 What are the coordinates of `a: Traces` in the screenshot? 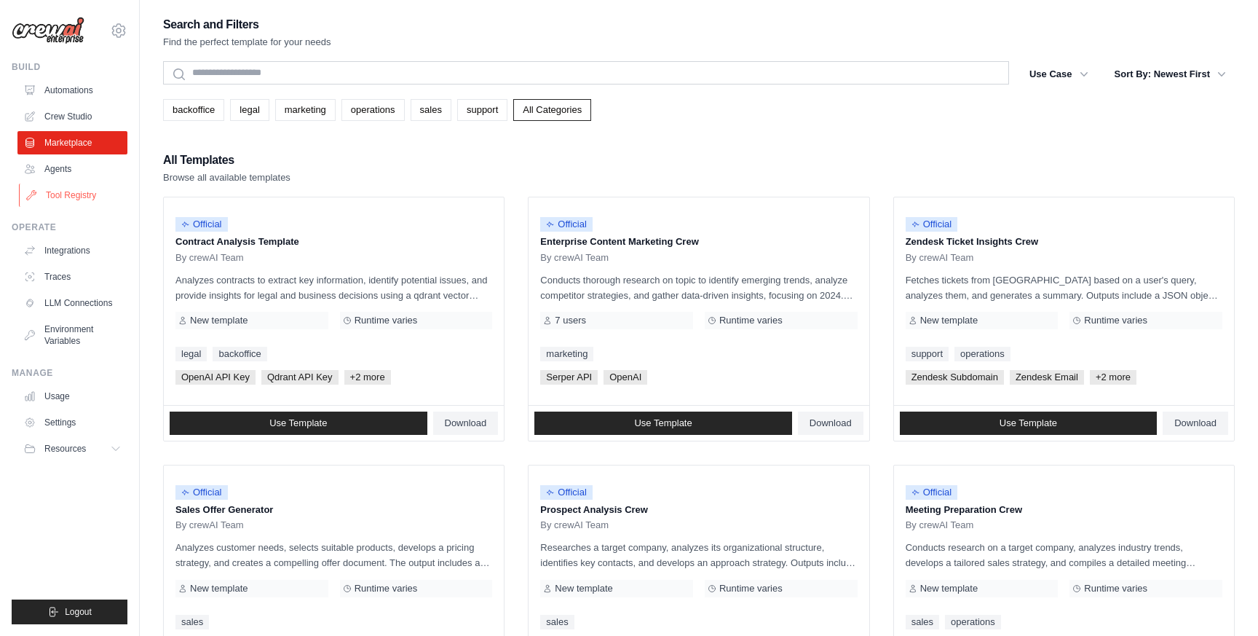 It's located at (72, 277).